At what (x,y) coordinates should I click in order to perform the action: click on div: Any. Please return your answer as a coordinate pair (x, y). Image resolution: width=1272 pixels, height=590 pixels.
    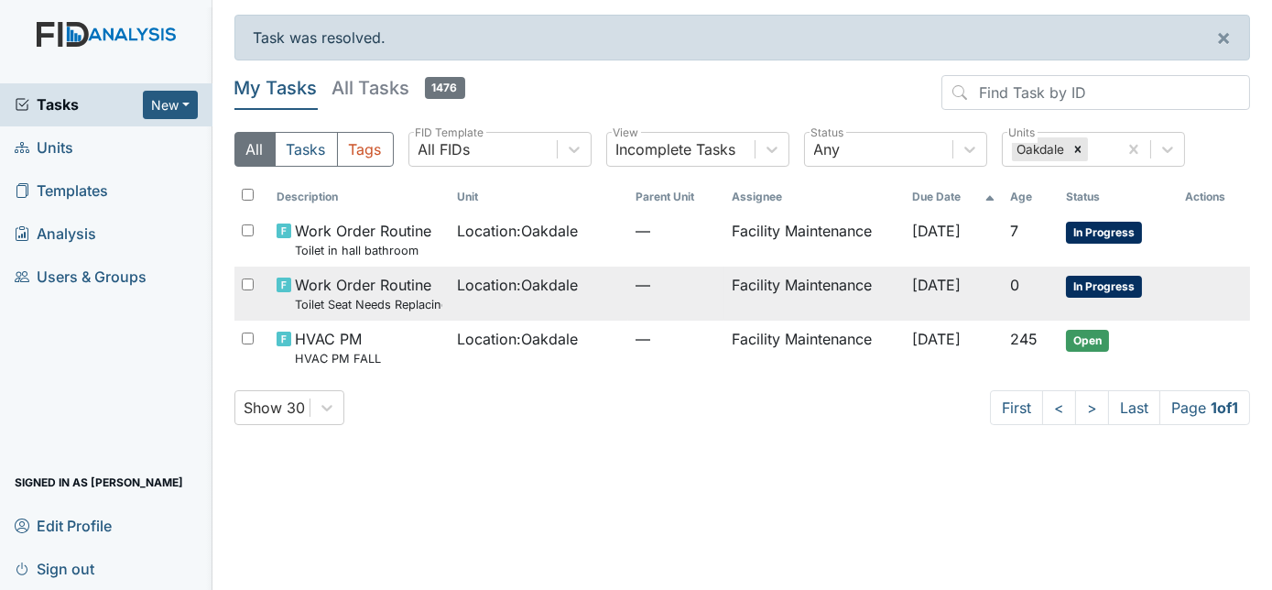
    Looking at the image, I should click on (827, 149).